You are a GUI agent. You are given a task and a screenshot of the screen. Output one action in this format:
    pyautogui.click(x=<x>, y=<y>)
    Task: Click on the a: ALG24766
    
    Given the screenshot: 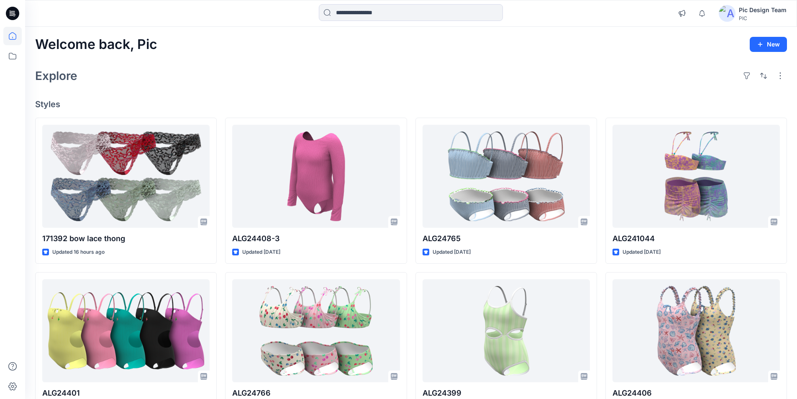 What is the action you would take?
    pyautogui.click(x=316, y=331)
    